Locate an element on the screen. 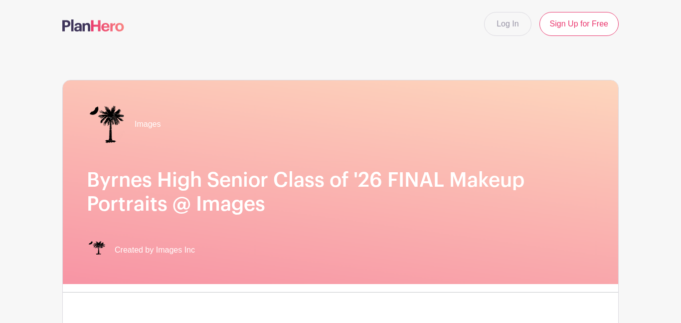  span: Created by Images Inc is located at coordinates (155, 250).